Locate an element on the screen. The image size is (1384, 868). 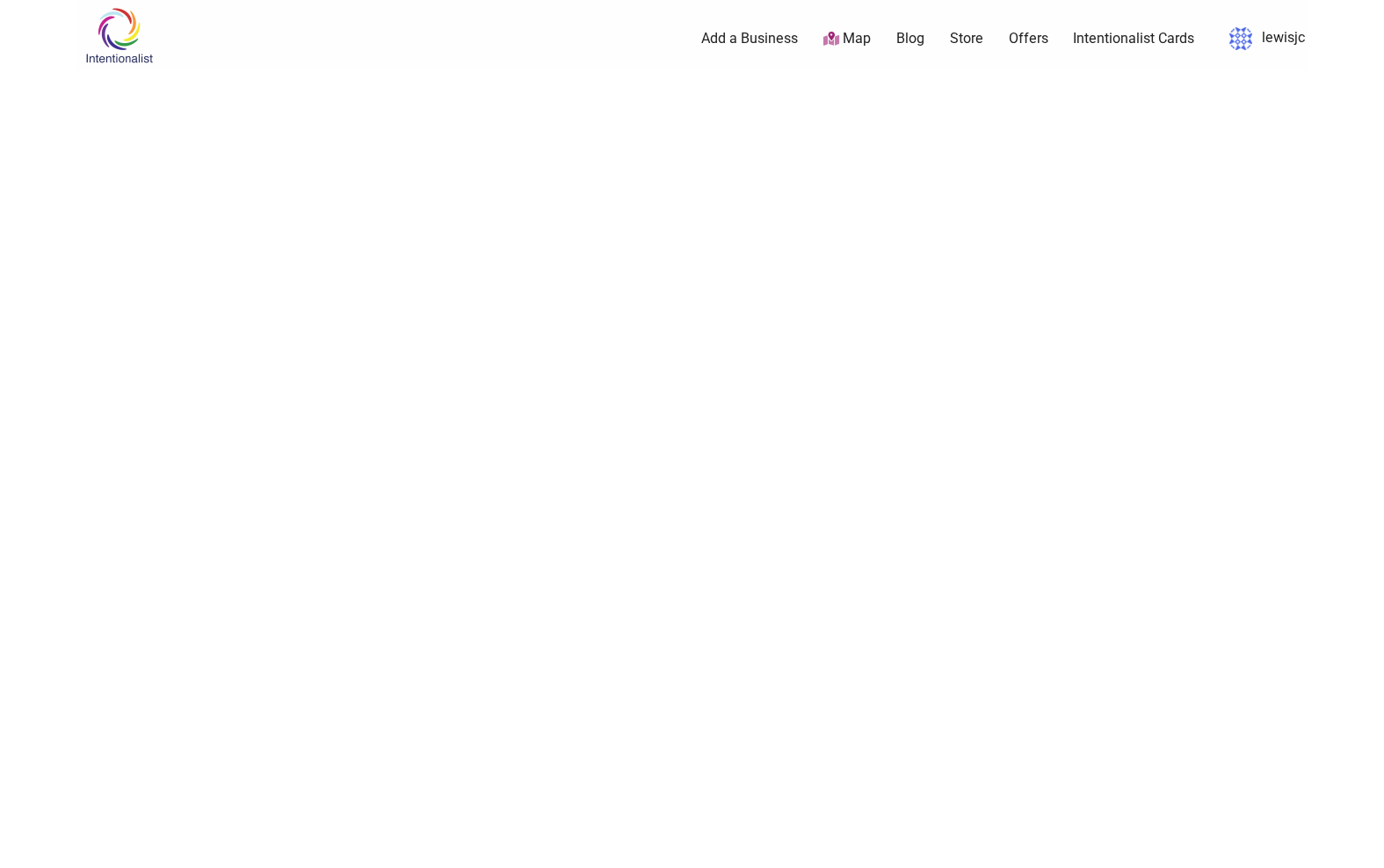
a: lewisjc is located at coordinates (1262, 38).